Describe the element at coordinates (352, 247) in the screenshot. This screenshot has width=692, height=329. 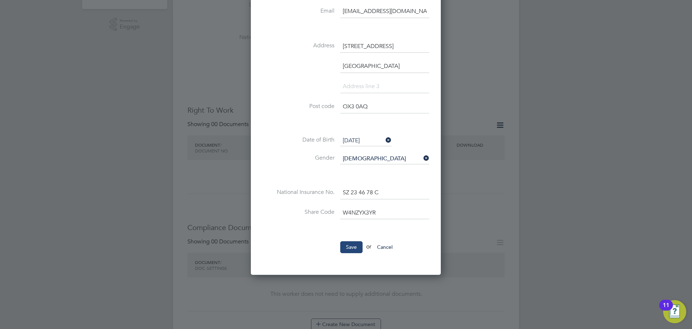
I see `button: Save` at that location.